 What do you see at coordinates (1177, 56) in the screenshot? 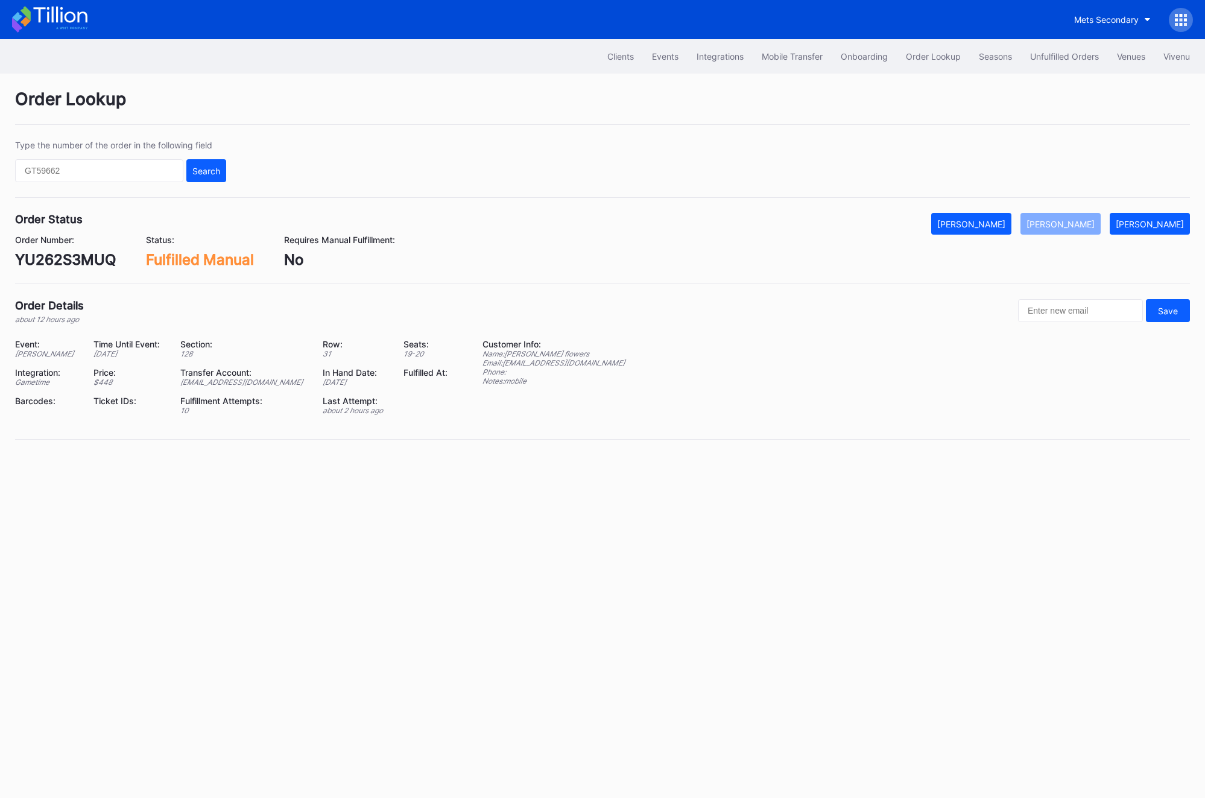
I see `a: Vivenu` at bounding box center [1177, 56].